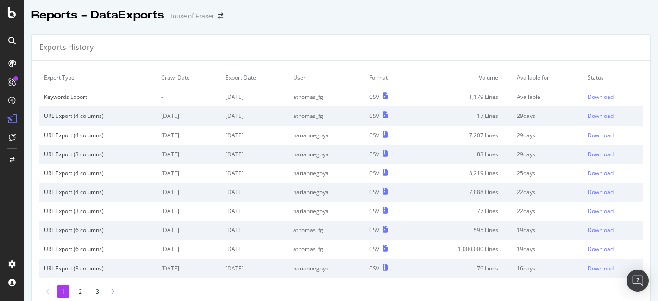  What do you see at coordinates (462, 269) in the screenshot?
I see `td: 79 Lines` at bounding box center [462, 269].